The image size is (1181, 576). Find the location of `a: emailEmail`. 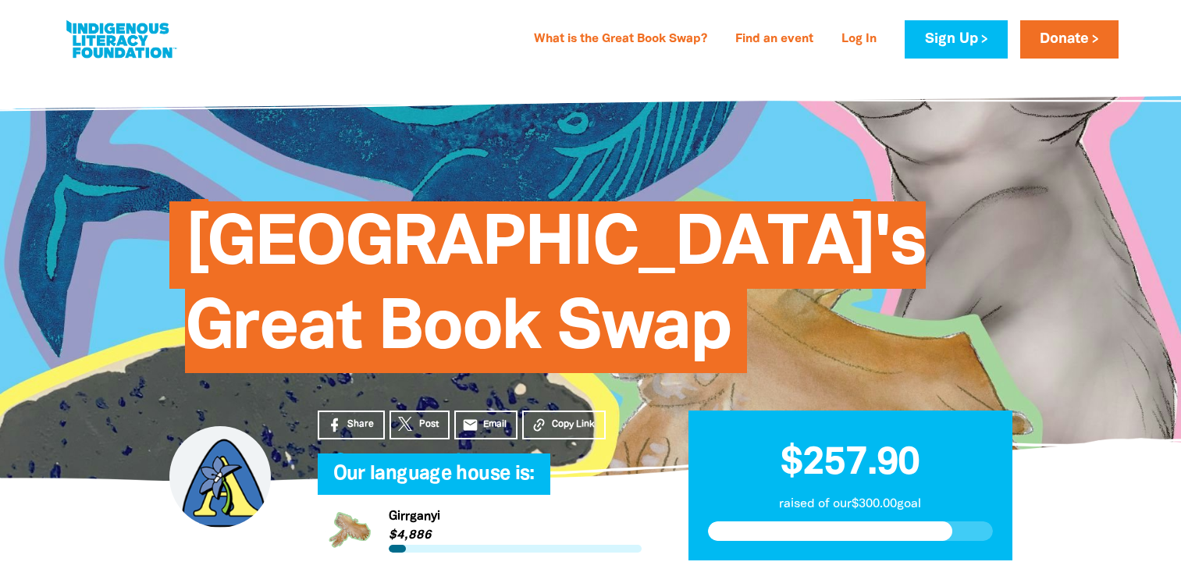

a: emailEmail is located at coordinates (486, 425).